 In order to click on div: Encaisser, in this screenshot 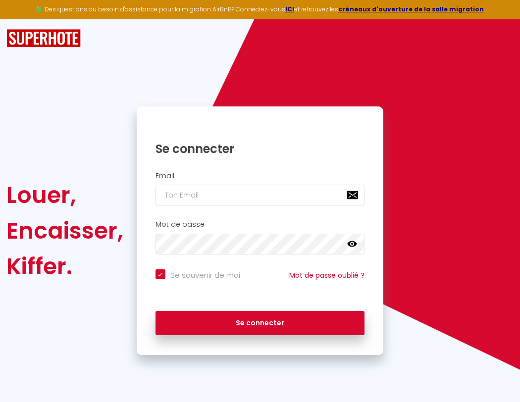, I will do `click(65, 231)`.